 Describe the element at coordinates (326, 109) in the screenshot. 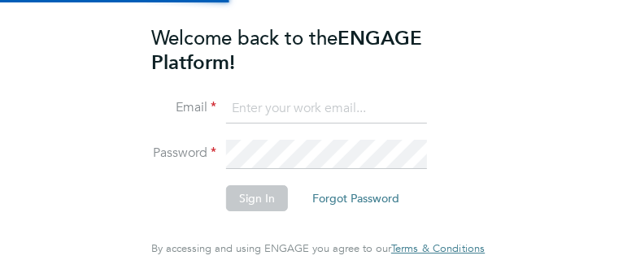

I see `input: Enter your work email...` at that location.